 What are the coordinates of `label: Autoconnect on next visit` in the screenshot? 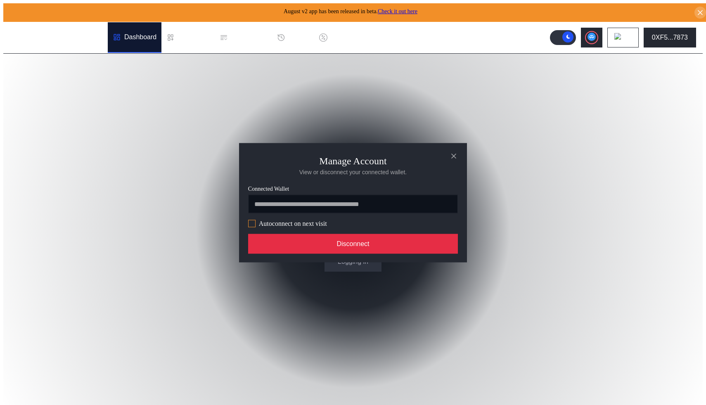 It's located at (293, 223).